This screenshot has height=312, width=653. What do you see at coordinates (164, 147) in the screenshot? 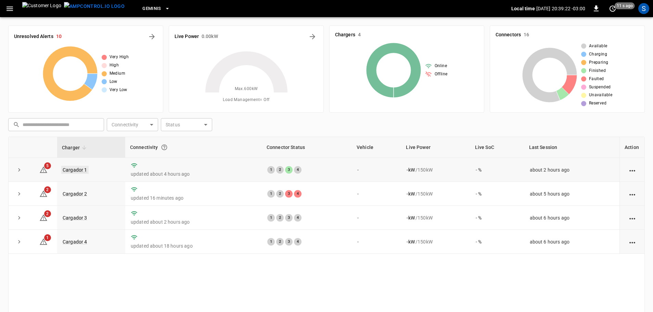
I see `button: Connection between the charger and our software.` at bounding box center [164, 147].